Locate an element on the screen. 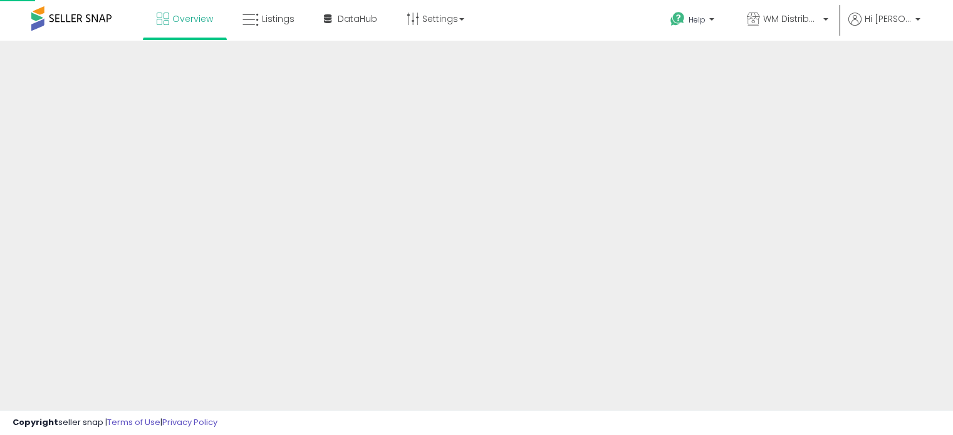  strong: Copyright is located at coordinates (35, 422).